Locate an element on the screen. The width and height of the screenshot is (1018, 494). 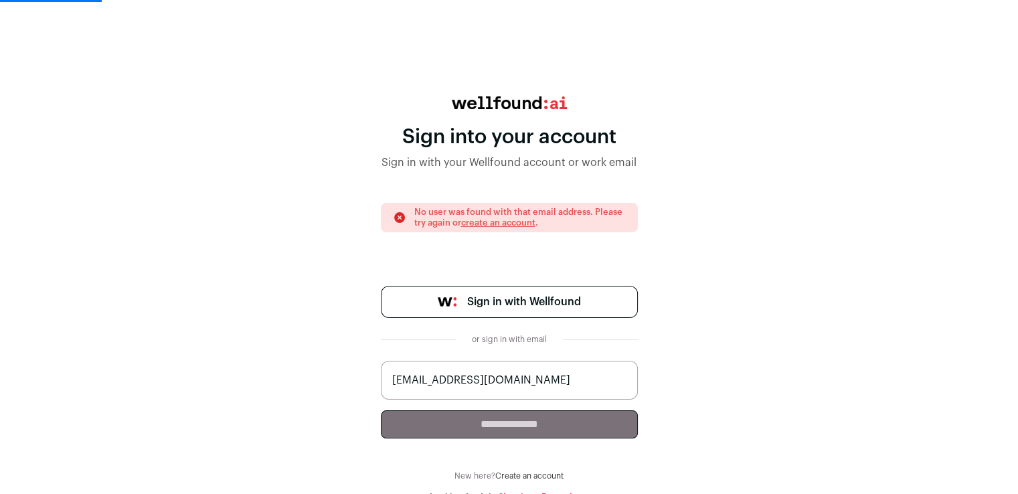
img: wellfound-symbol-flush-black-fb3c872781a75f747ccb3a119075da62bfe97bd399995f84a933054e44a575c4.png is located at coordinates (447, 302).